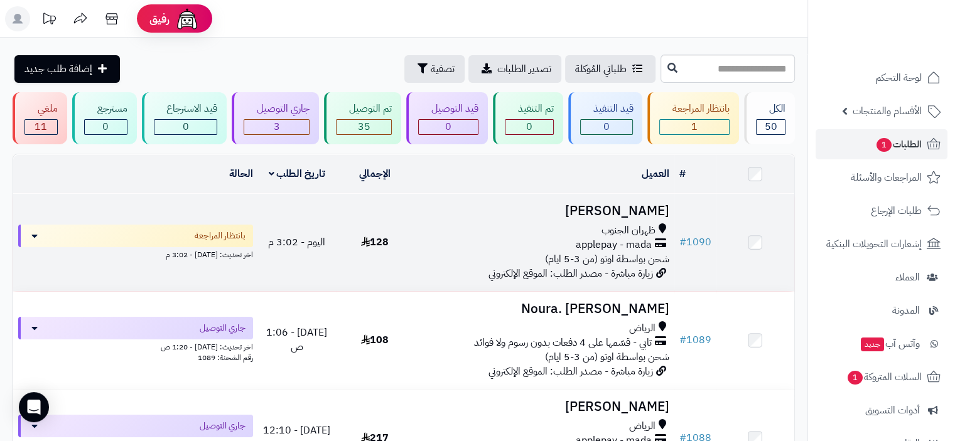 This screenshot has width=955, height=441. I want to click on div: قيد التوصيل, so click(448, 109).